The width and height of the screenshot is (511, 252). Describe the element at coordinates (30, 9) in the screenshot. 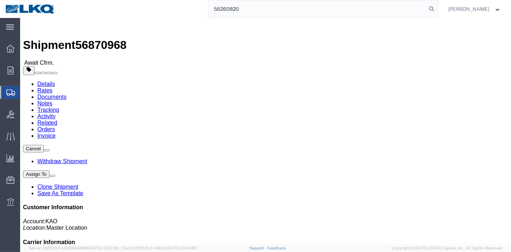

I see `img: logo` at that location.